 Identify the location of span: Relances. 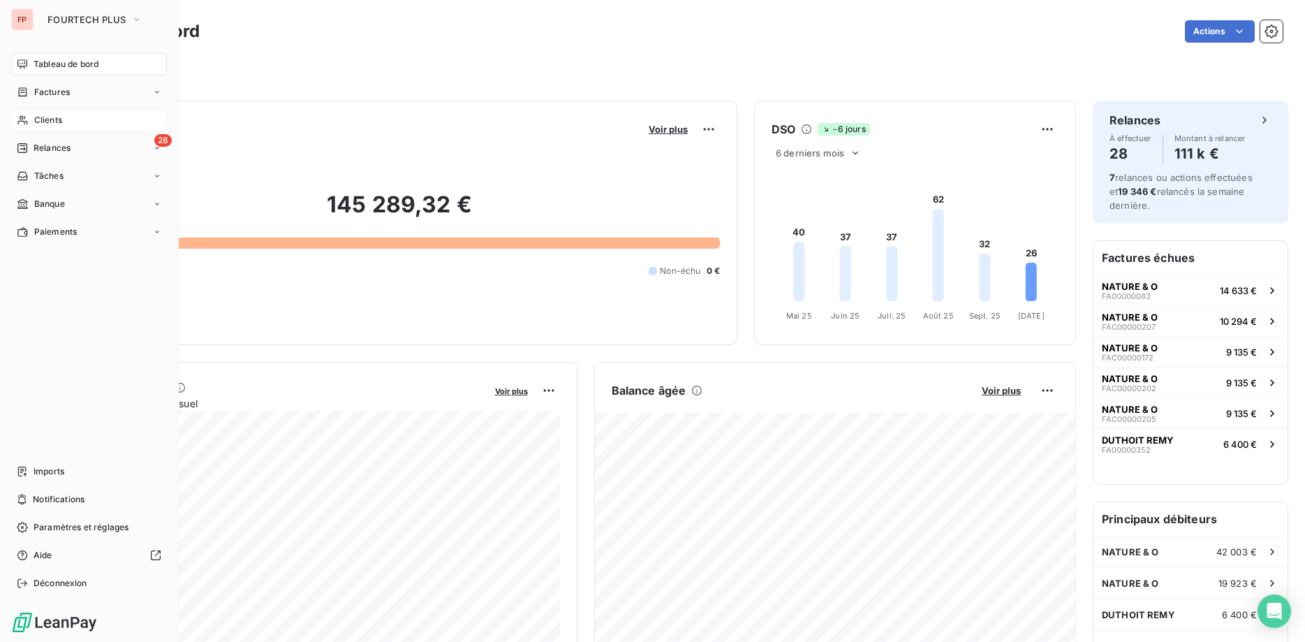
(52, 148).